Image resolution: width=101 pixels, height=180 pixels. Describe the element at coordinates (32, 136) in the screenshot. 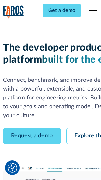

I see `a: Request a demo` at that location.